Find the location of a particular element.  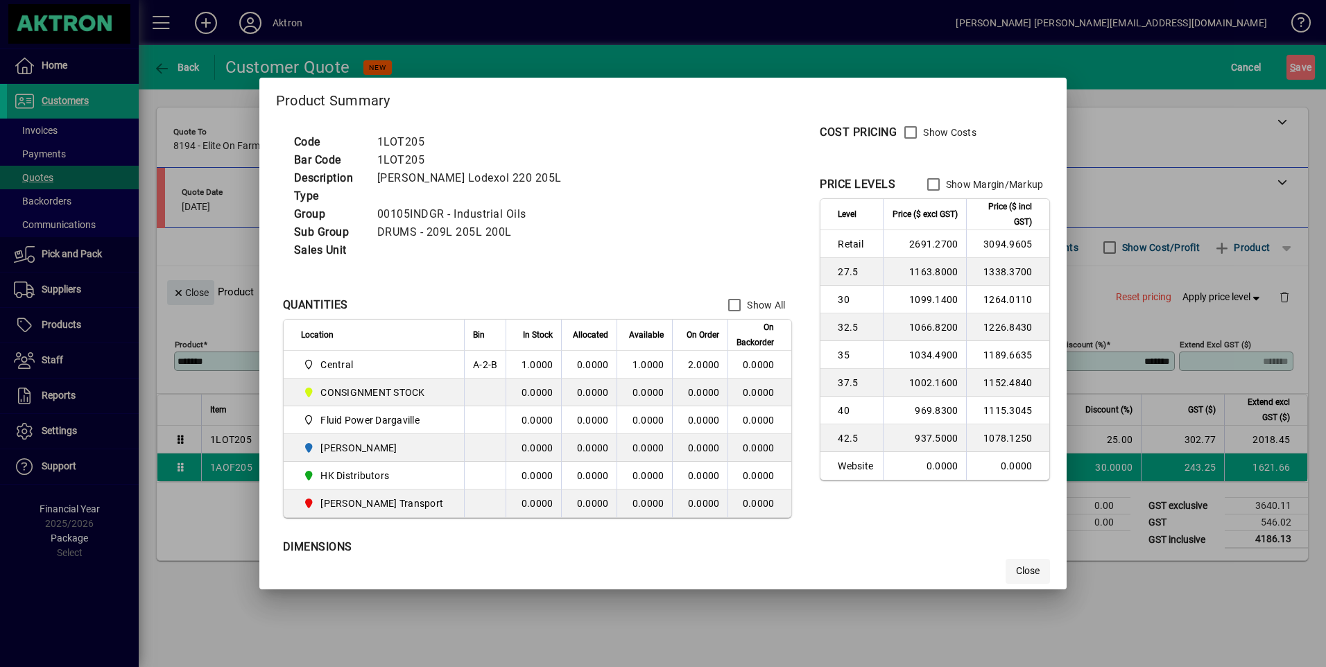

div: DIMENSIONS is located at coordinates (456, 547).